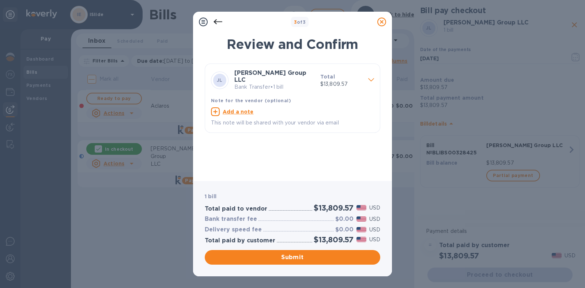 The width and height of the screenshot is (585, 288). What do you see at coordinates (295, 22) in the screenshot?
I see `span: 3` at bounding box center [295, 22].